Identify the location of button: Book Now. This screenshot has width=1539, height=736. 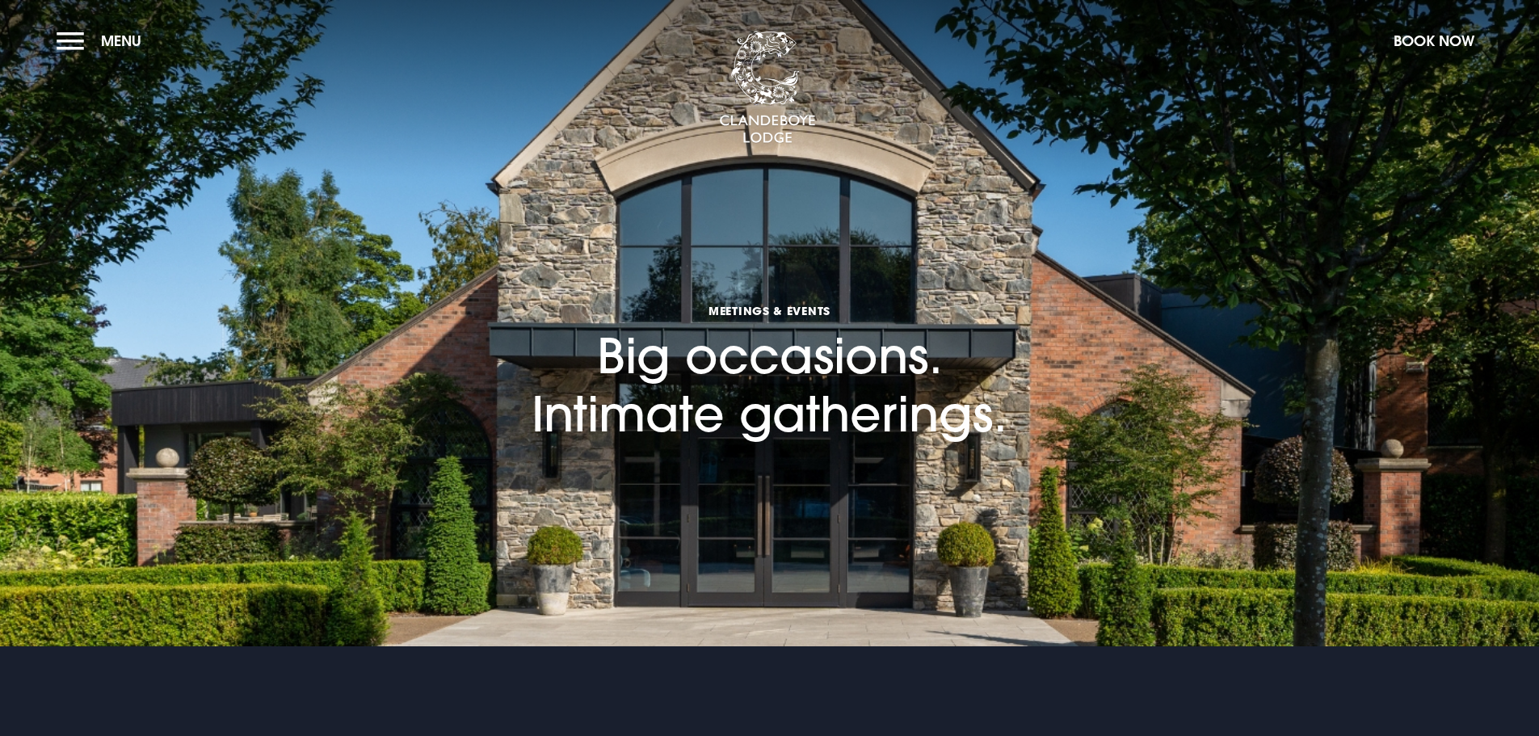
(1434, 40).